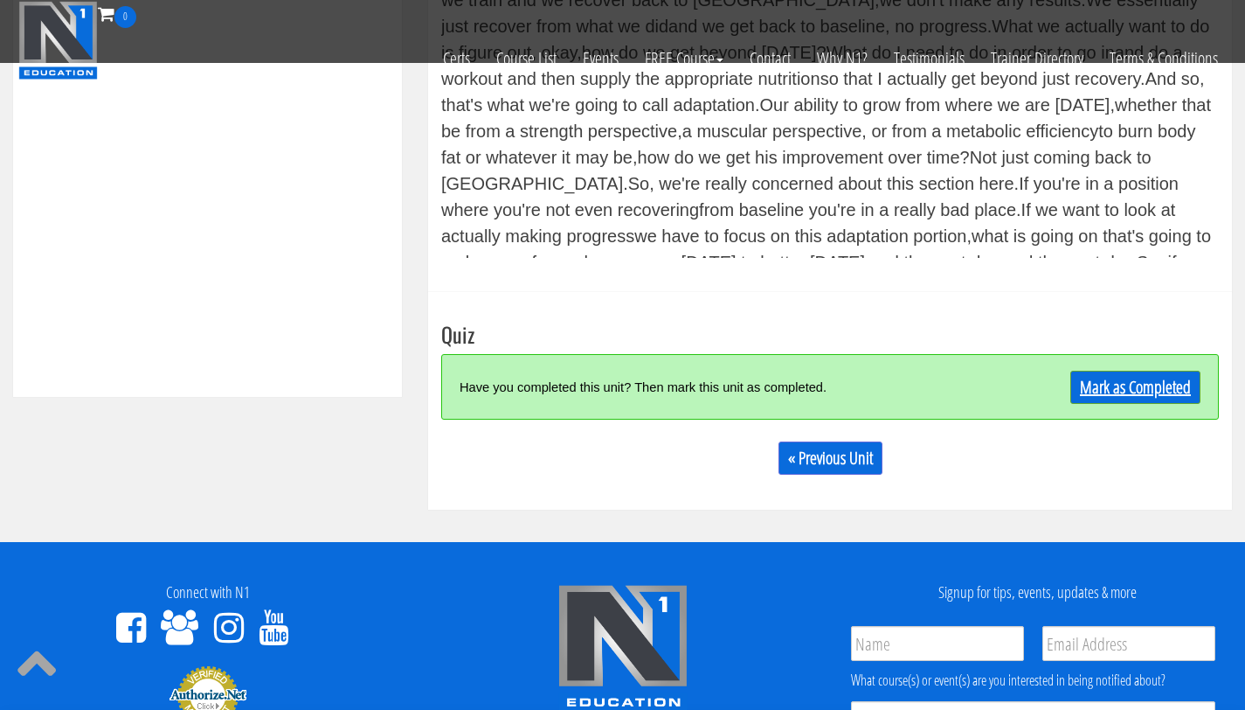 The image size is (1245, 710). Describe the element at coordinates (1129, 643) in the screenshot. I see `input: Email Address` at that location.